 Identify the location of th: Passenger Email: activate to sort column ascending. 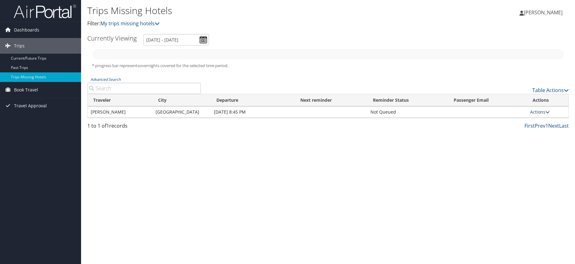
(487, 100).